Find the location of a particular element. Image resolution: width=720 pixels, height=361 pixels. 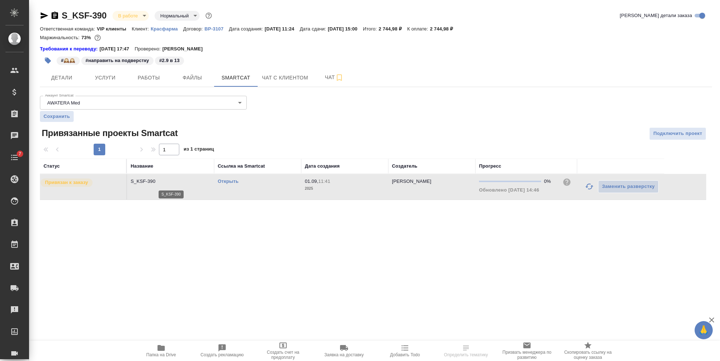

button: Доп статусы указывают на важность/срочность заказа is located at coordinates (209, 16).